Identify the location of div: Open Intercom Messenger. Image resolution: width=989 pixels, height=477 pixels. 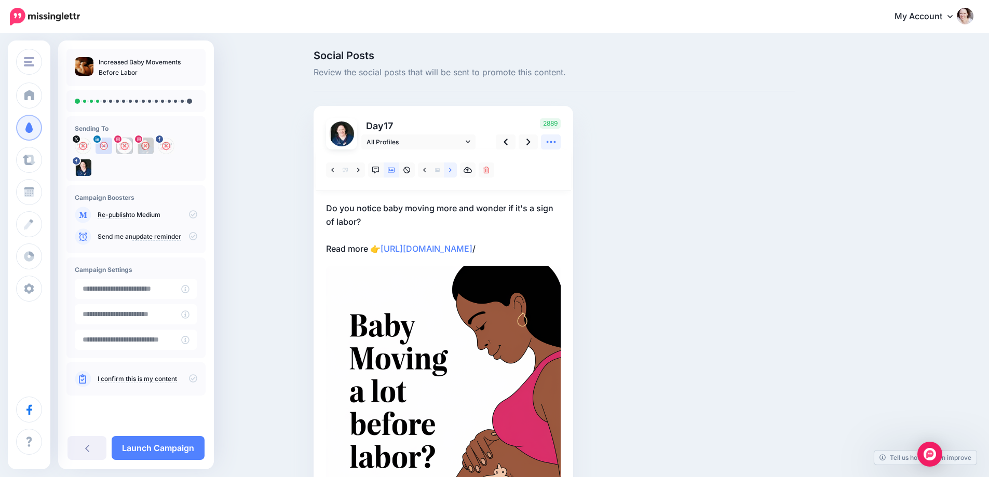
(929, 454).